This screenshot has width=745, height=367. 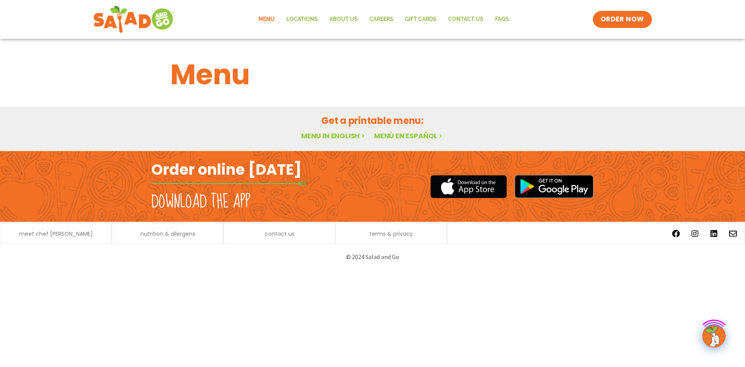 What do you see at coordinates (384, 19) in the screenshot?
I see `nav: Menu` at bounding box center [384, 19].